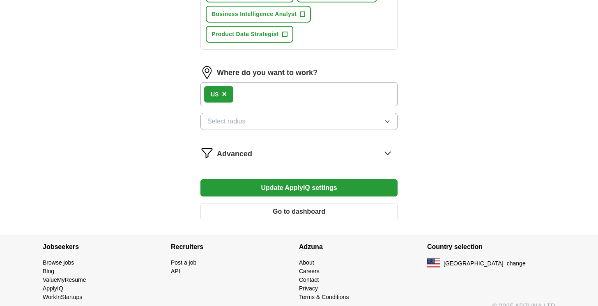 The height and width of the screenshot is (306, 598). What do you see at coordinates (62, 297) in the screenshot?
I see `a: WorkInStartups` at bounding box center [62, 297].